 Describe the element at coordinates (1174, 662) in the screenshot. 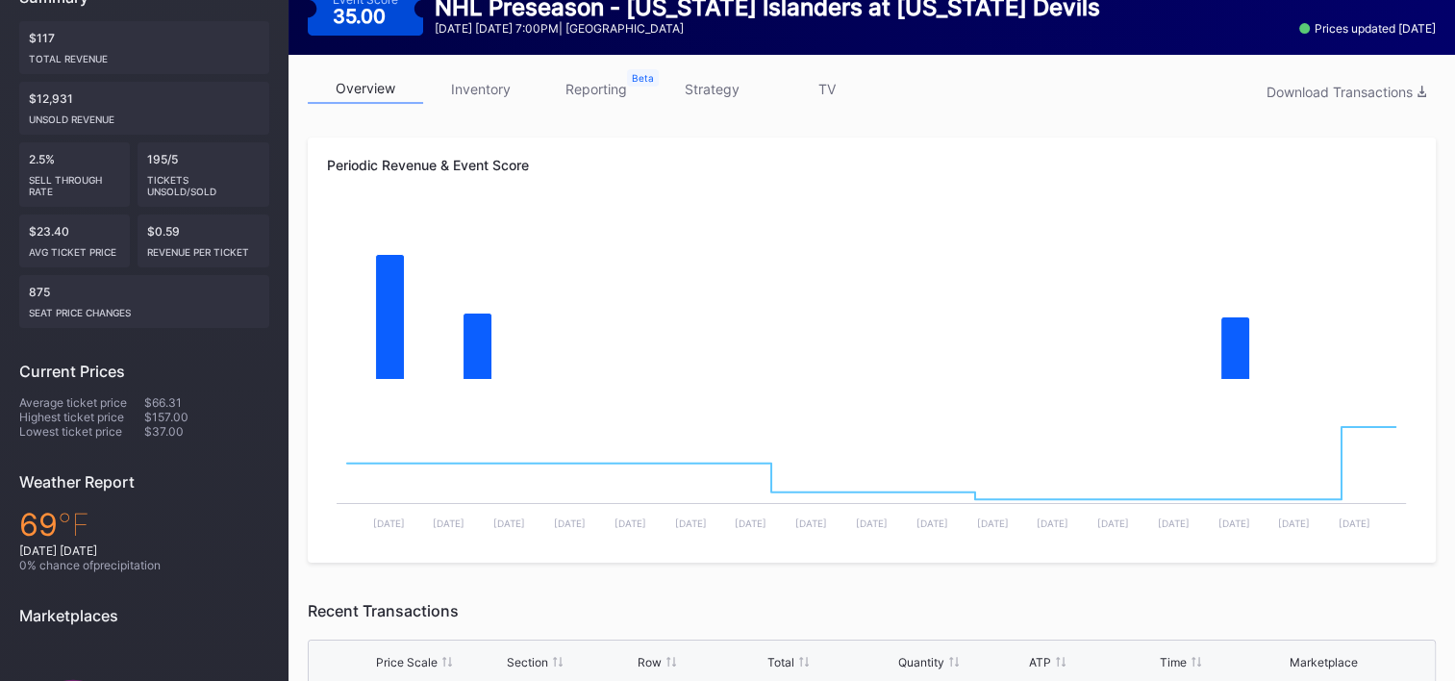

I see `div: Time` at that location.